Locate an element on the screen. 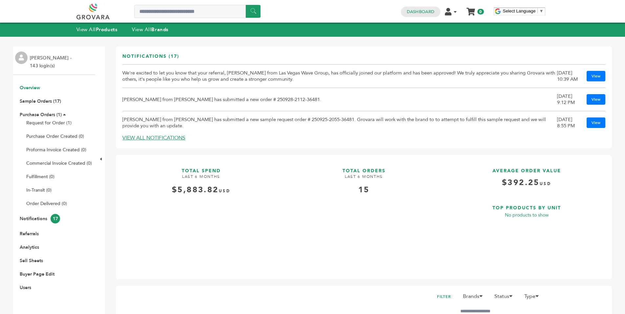  a: Buyer Page Edit is located at coordinates (37, 274).